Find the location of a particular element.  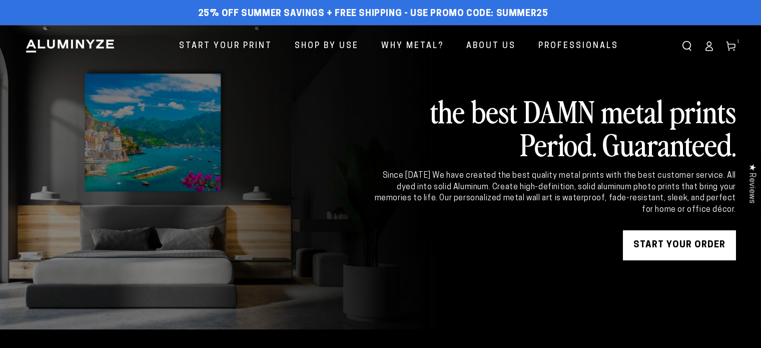

span: Professionals is located at coordinates (578, 46).